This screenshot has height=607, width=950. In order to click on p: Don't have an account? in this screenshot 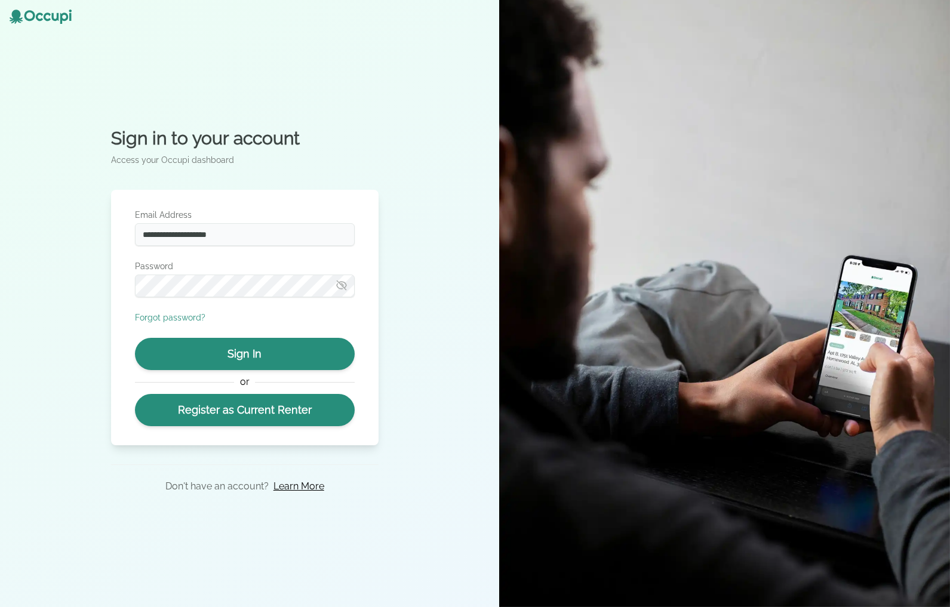, I will do `click(217, 487)`.